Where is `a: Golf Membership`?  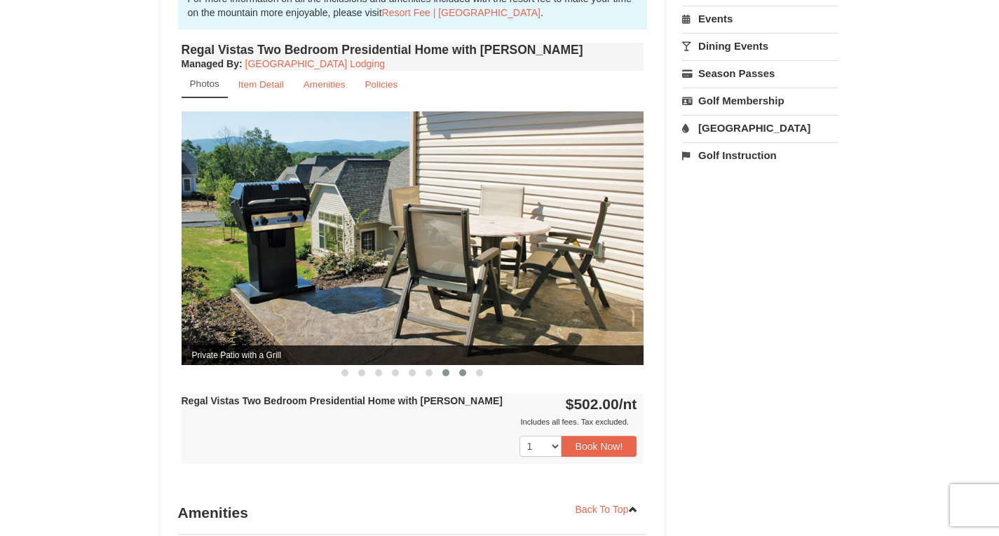 a: Golf Membership is located at coordinates (760, 100).